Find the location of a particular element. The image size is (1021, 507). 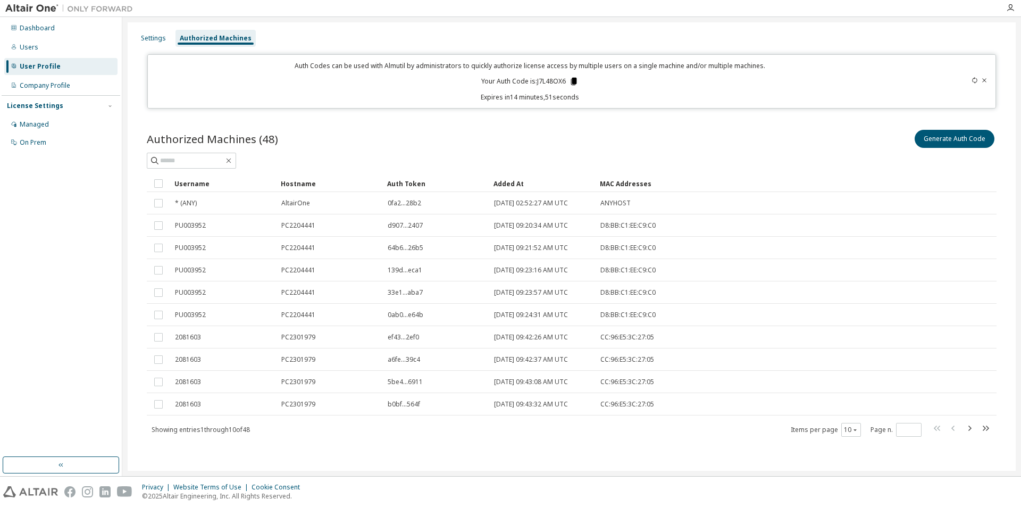

button: 10 is located at coordinates (851, 430).